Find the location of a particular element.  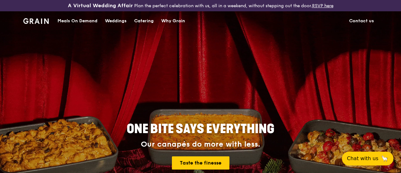

a: Taste the finesse is located at coordinates (201, 163).